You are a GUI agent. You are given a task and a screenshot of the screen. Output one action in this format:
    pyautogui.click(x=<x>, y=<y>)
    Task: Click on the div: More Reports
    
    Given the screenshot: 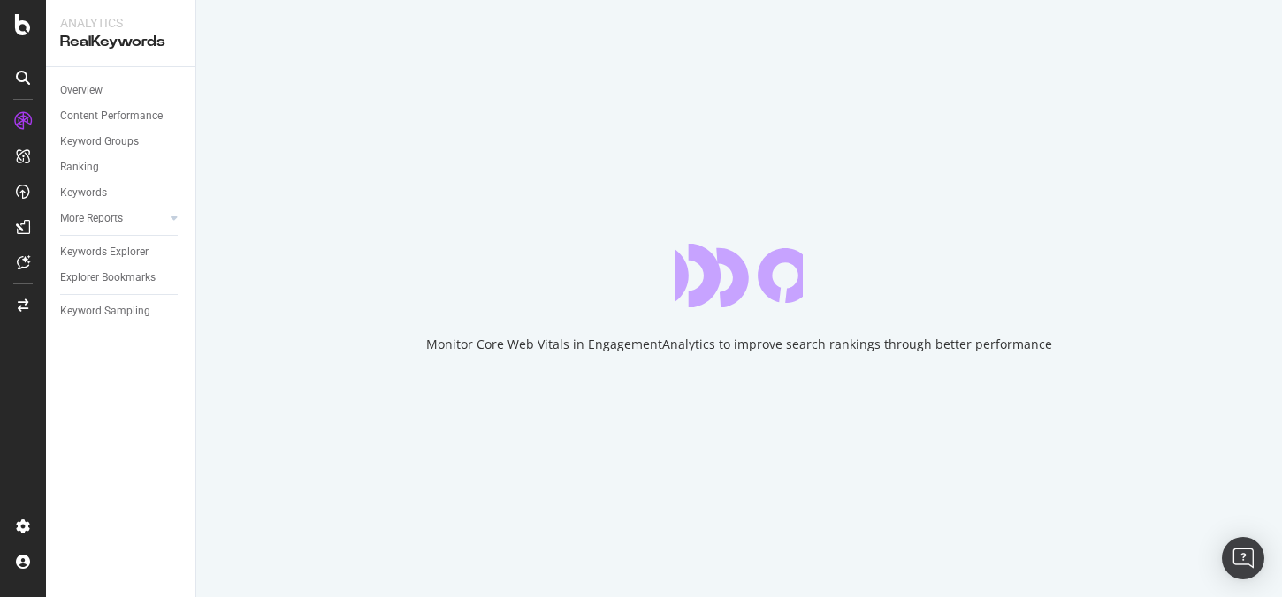 What is the action you would take?
    pyautogui.click(x=91, y=218)
    